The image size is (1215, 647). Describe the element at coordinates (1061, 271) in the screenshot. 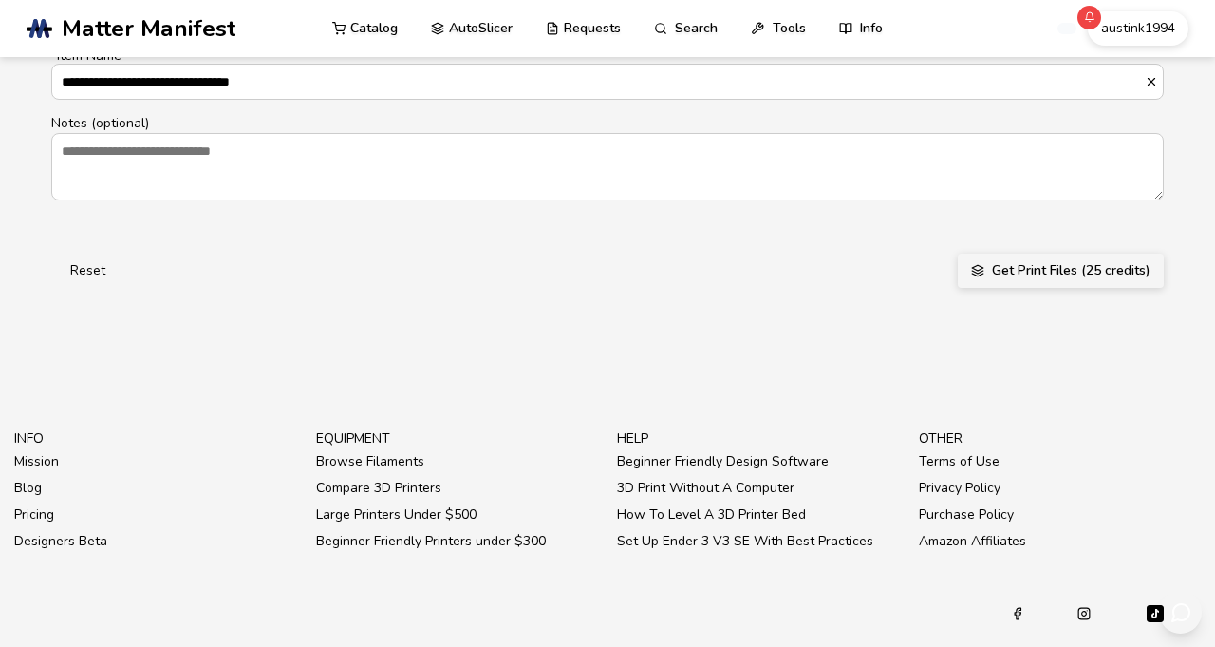

I see `button: Get Print Files (25 credits)` at that location.